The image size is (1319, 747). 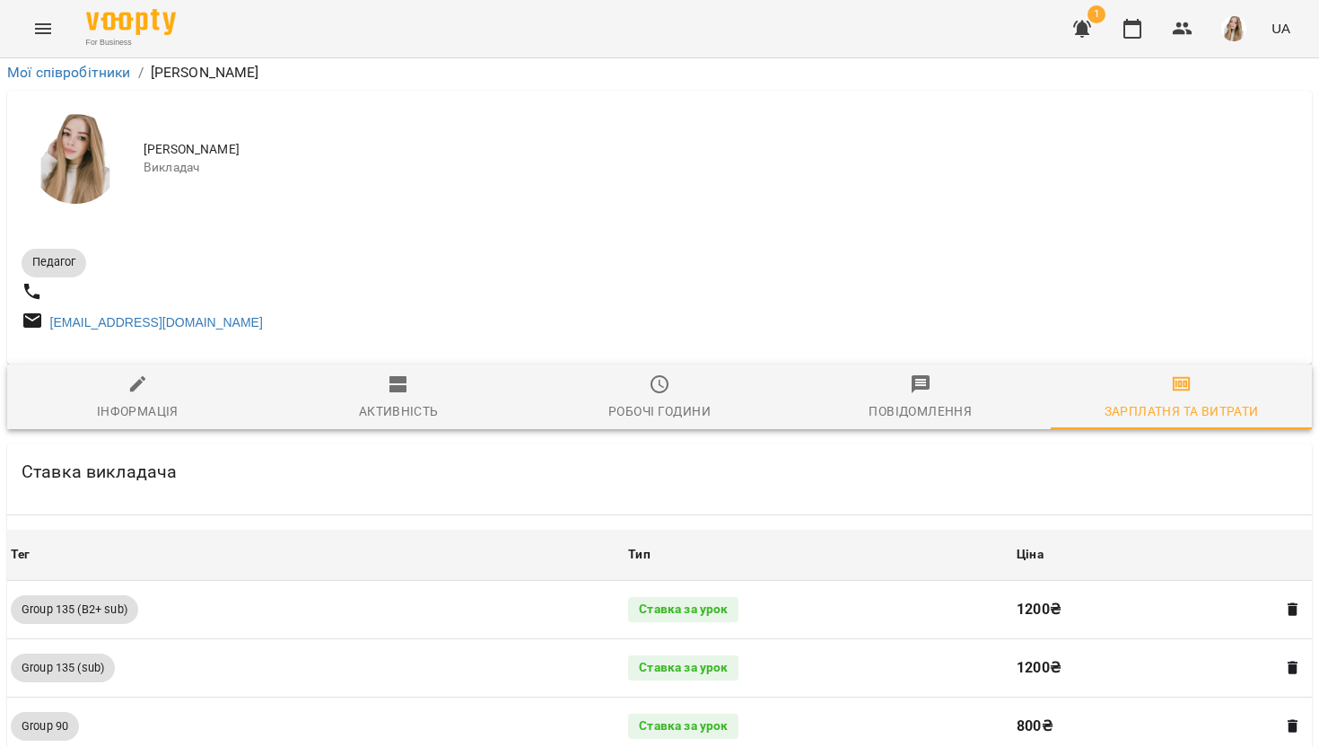 What do you see at coordinates (1280, 28) in the screenshot?
I see `button: UA` at bounding box center [1280, 28].